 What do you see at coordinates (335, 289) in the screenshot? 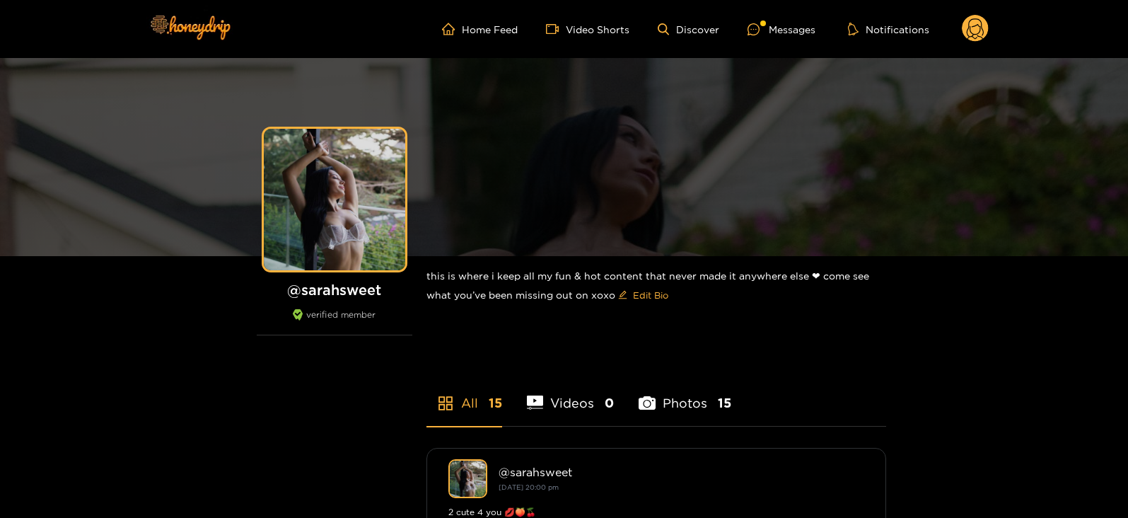
I see `h1: @ sarahsweet` at bounding box center [335, 289].